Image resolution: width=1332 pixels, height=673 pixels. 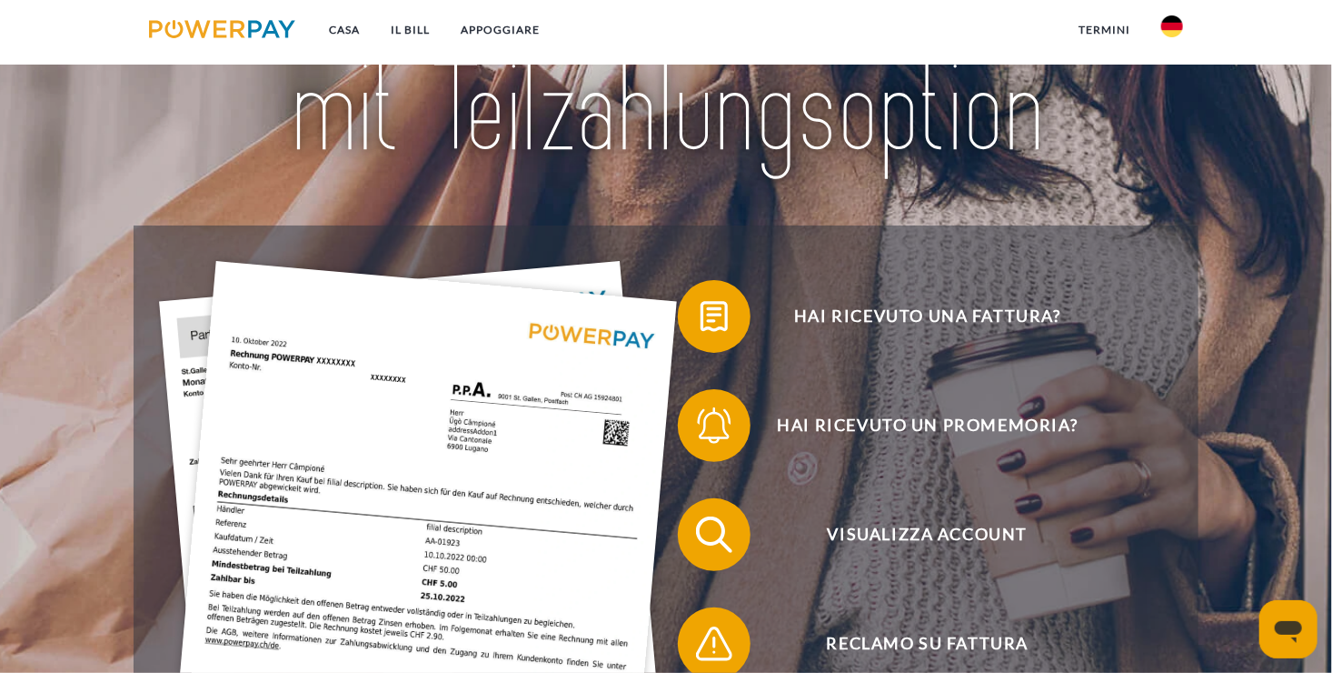 What do you see at coordinates (1104, 30) in the screenshot?
I see `a: Termini` at bounding box center [1104, 30].